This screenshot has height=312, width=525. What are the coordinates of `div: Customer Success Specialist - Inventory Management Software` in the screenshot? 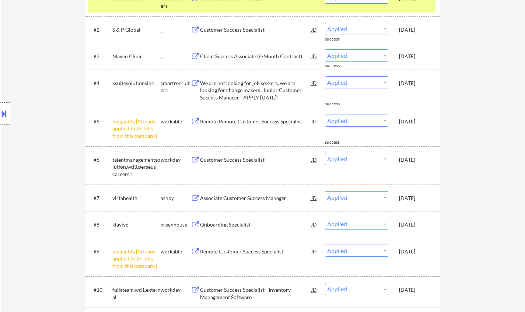 It's located at (256, 293).